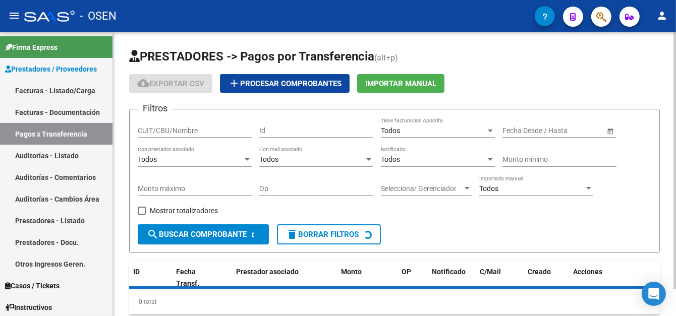  What do you see at coordinates (546, 278) in the screenshot?
I see `datatable-header-cell: Creado` at bounding box center [546, 278].